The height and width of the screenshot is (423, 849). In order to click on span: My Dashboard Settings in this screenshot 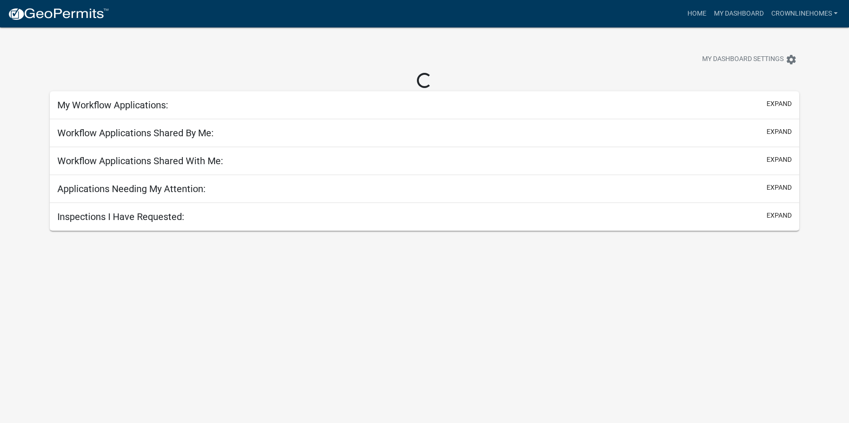, I will do `click(743, 60)`.